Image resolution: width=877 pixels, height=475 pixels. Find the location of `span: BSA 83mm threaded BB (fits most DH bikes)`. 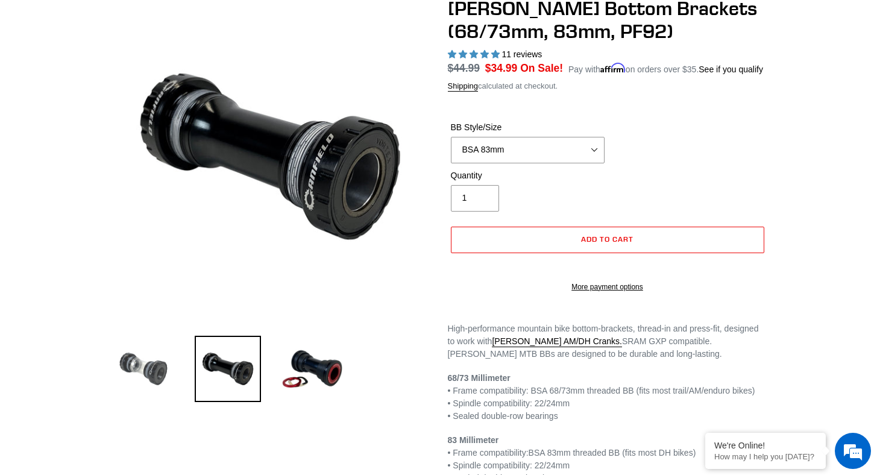

span: BSA 83mm threaded BB (fits most DH bikes) is located at coordinates (612, 452).